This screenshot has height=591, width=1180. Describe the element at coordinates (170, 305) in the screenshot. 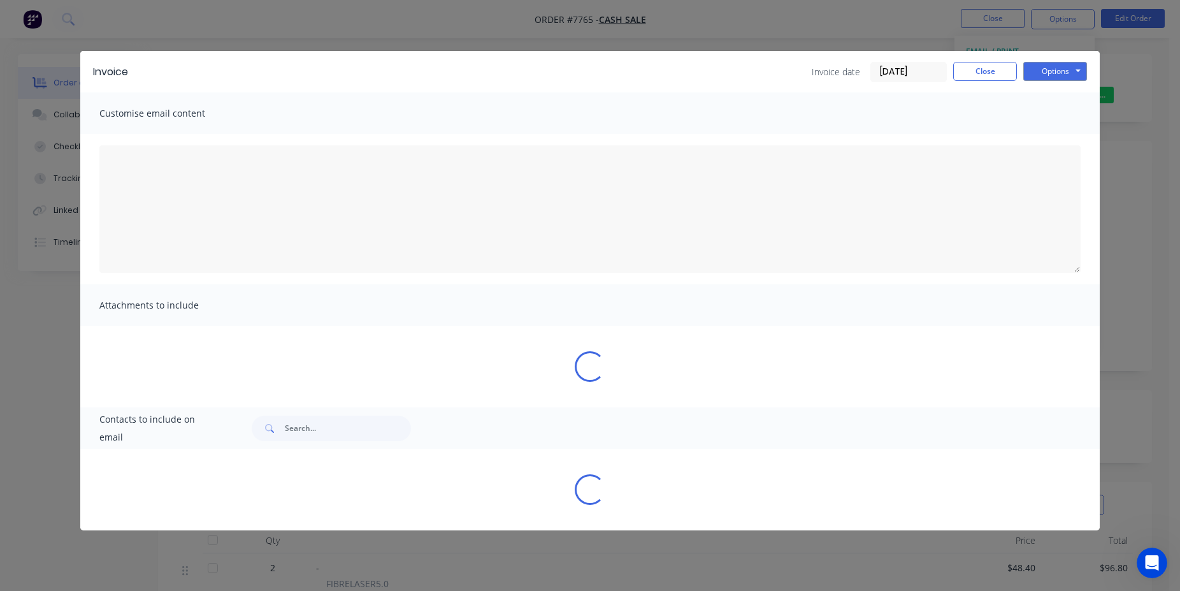

I see `span: Attachments to include` at that location.